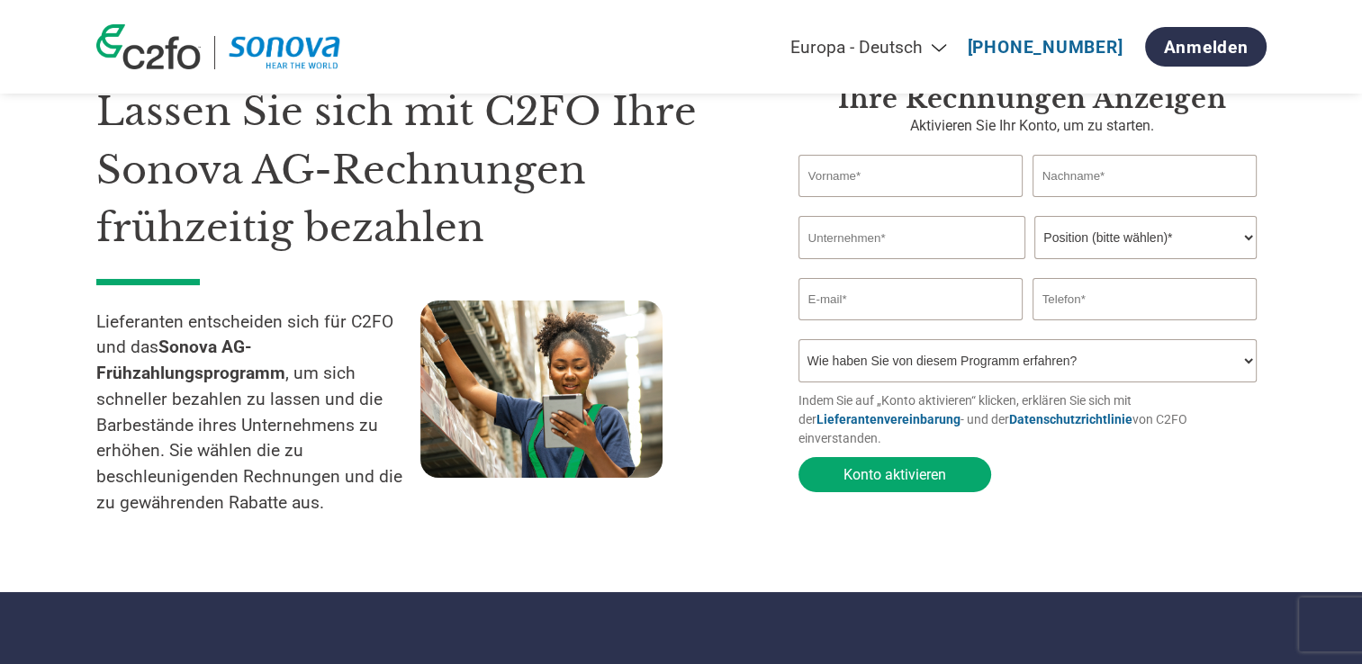  What do you see at coordinates (1028, 266) in the screenshot?
I see `div: Invalid company name or company name is too long` at bounding box center [1028, 266].